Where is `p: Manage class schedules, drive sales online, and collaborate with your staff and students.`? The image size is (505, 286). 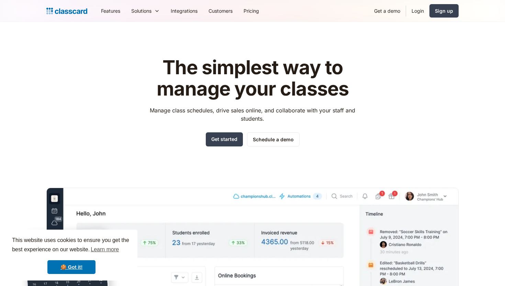 p: Manage class schedules, drive sales online, and collaborate with your staff and students. is located at coordinates (252, 114).